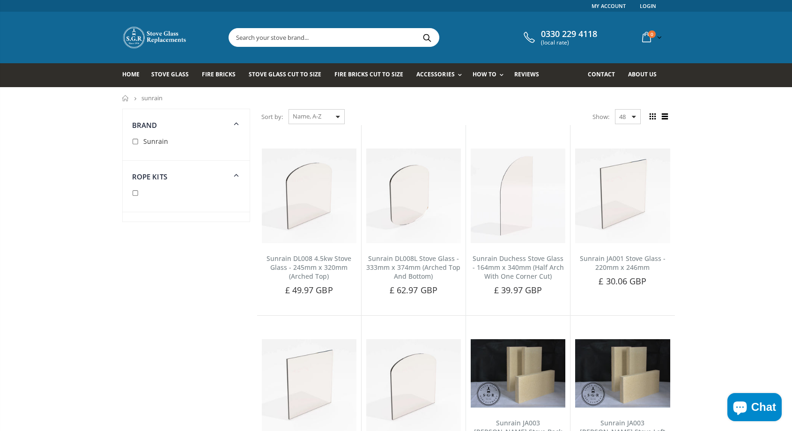  What do you see at coordinates (372, 75) in the screenshot?
I see `a: Fire Bricks Cut To Size` at bounding box center [372, 75].